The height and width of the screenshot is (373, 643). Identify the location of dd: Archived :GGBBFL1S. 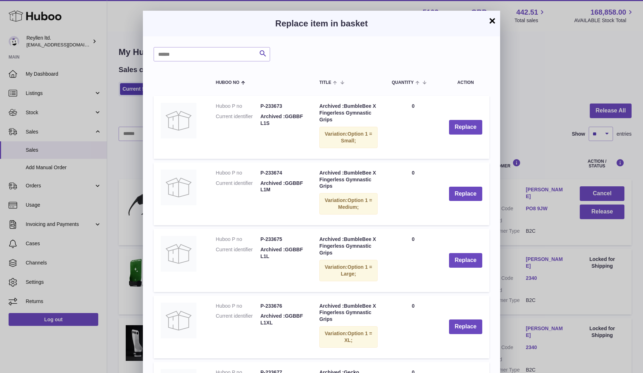
(282, 120).